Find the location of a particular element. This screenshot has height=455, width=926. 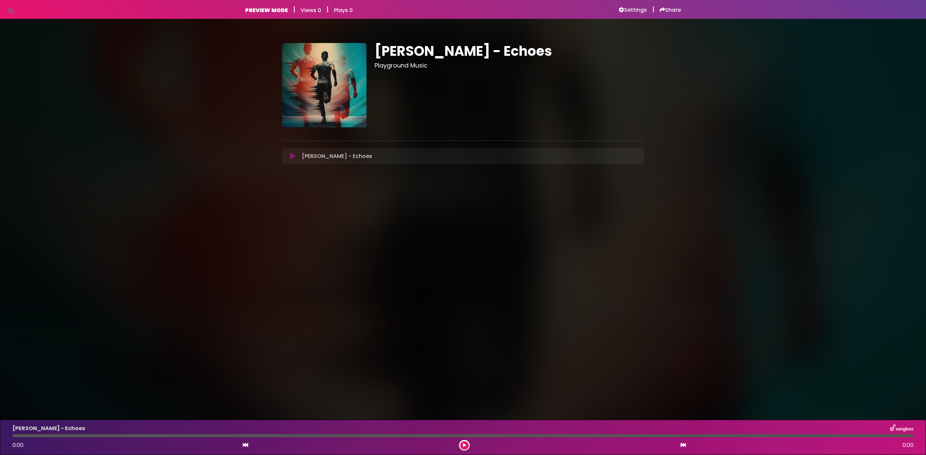

h6: PREVIEW MODE is located at coordinates (266, 10).